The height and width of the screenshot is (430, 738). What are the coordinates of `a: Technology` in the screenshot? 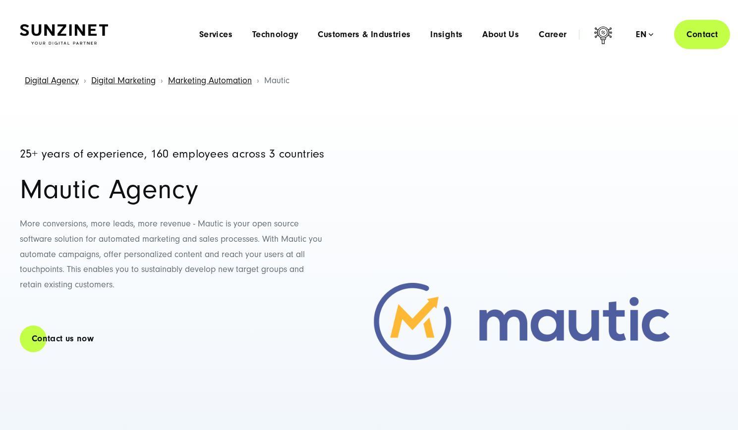 It's located at (275, 35).